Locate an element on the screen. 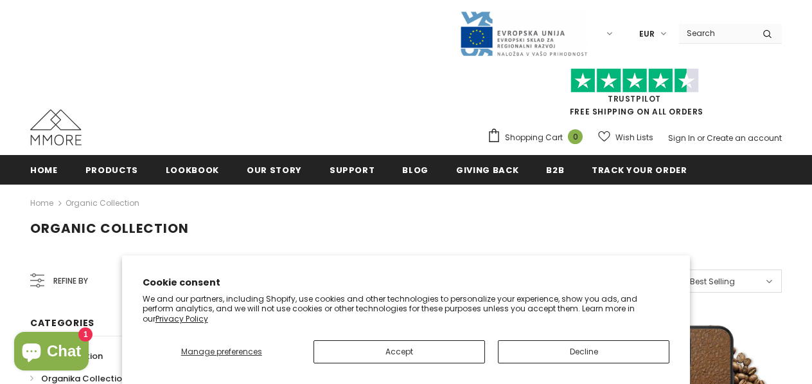 The image size is (812, 384). span: Best Selling is located at coordinates (712, 281).